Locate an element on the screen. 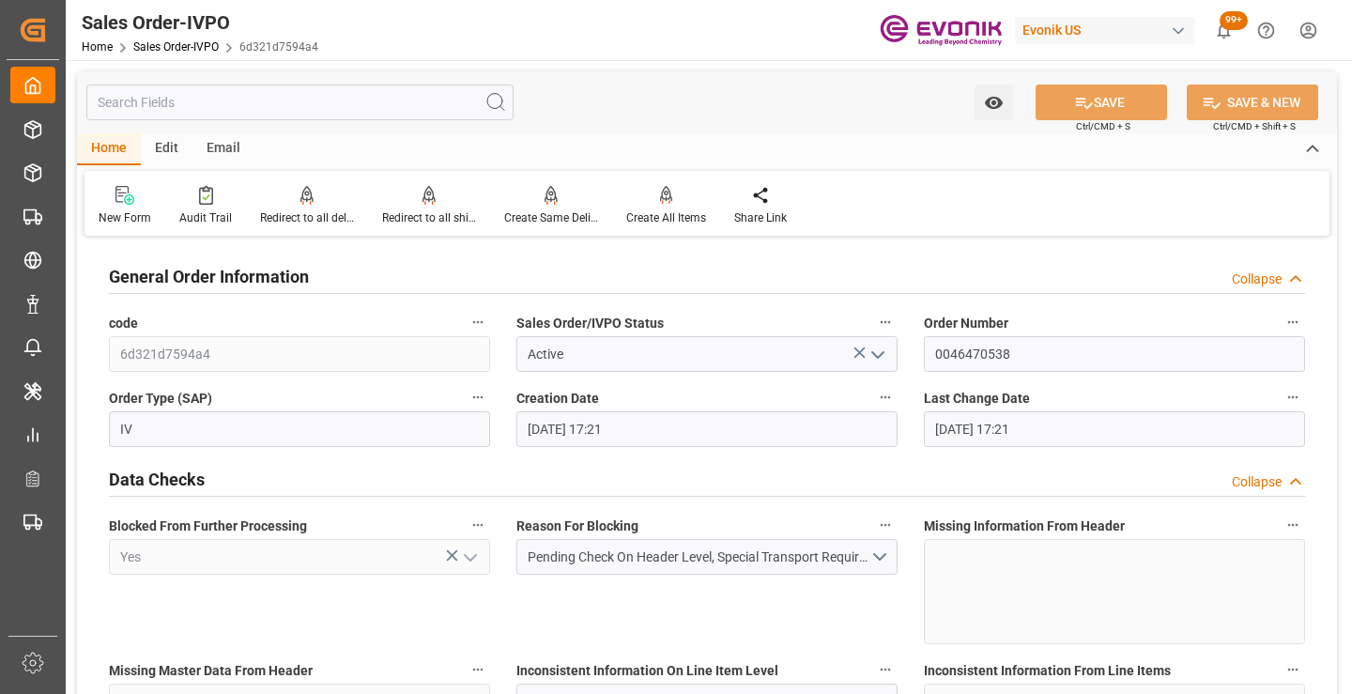 The image size is (1352, 694). button: show 100 new notifications is located at coordinates (1223, 30).